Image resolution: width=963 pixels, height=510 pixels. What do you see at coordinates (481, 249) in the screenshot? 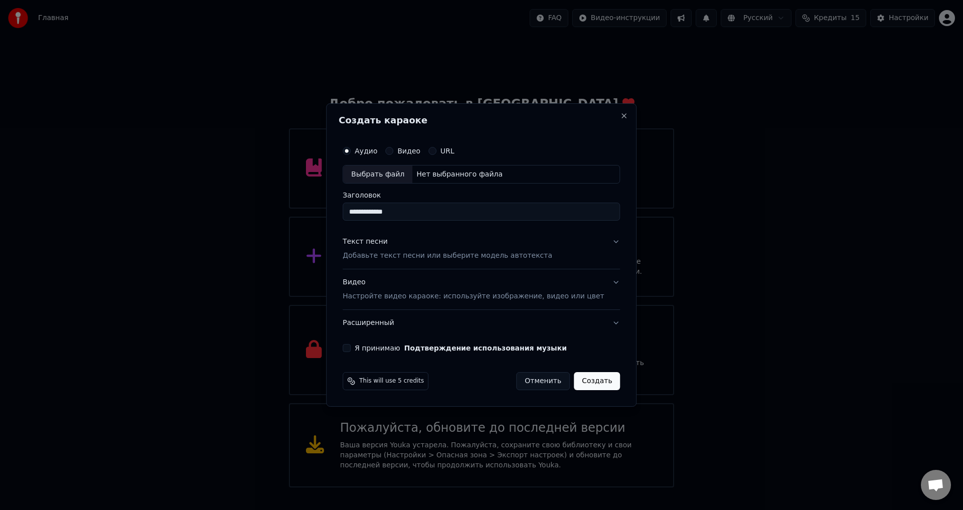
I see `button: Текст песниДобавьте текст песни или выберите модель автотекста` at bounding box center [481, 249].